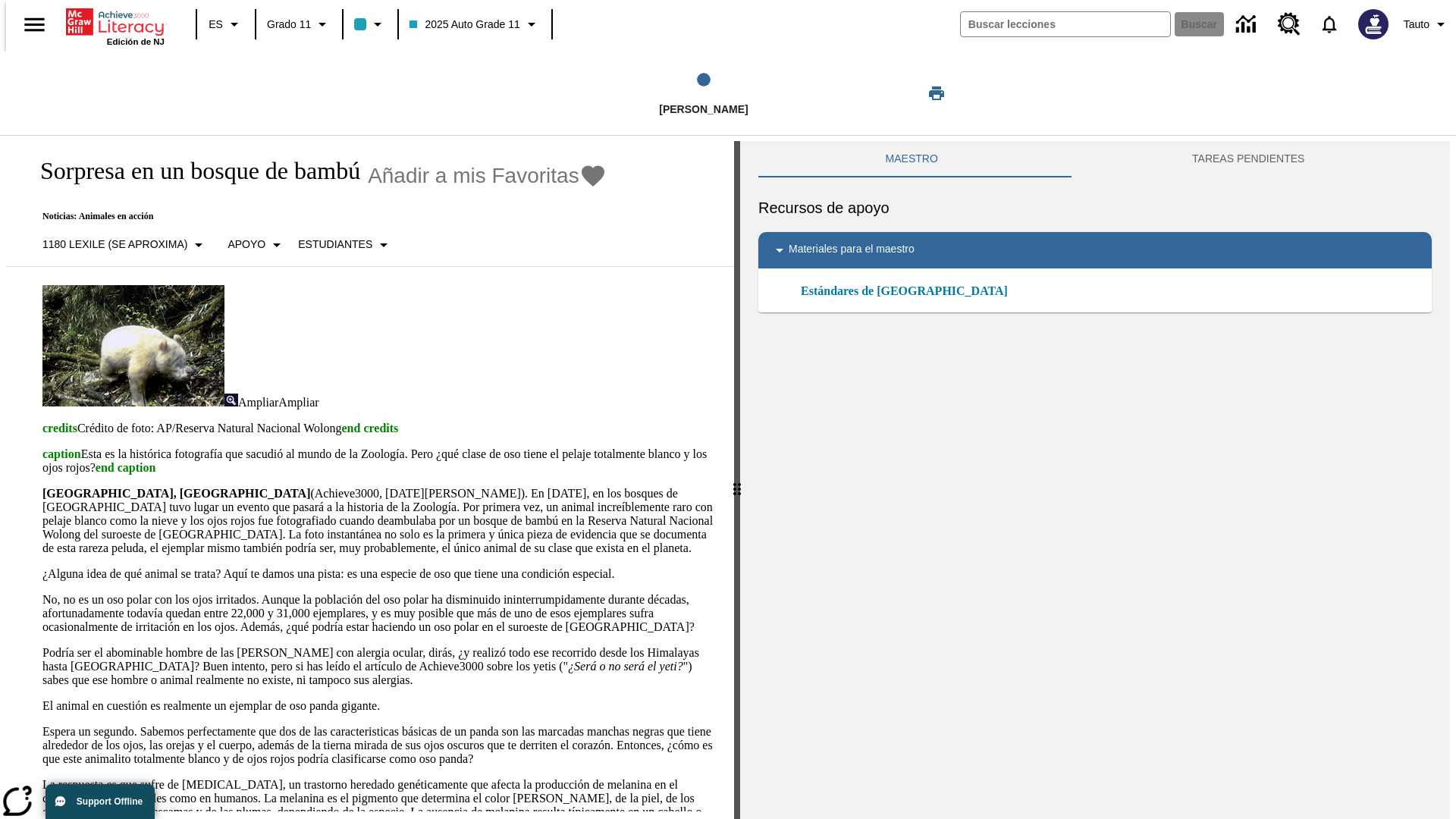 The height and width of the screenshot is (819, 1456). What do you see at coordinates (1094, 159) in the screenshot?
I see `div: Instructional Panel Tabs` at bounding box center [1094, 159].